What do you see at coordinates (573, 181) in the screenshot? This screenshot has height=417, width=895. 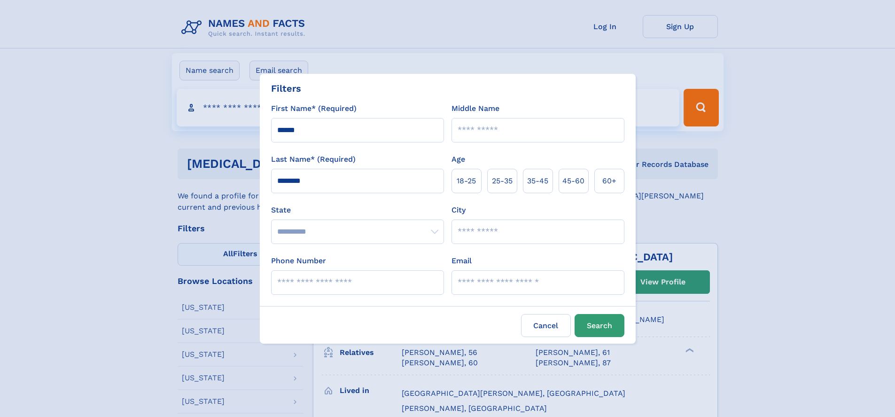 I see `span: 45‑60` at bounding box center [573, 181].